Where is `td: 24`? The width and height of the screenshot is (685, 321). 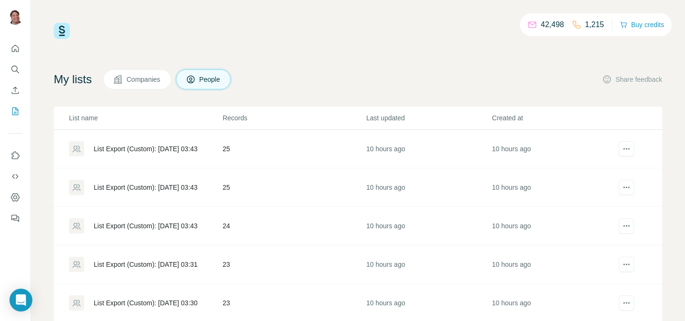 td: 24 is located at coordinates (294, 226).